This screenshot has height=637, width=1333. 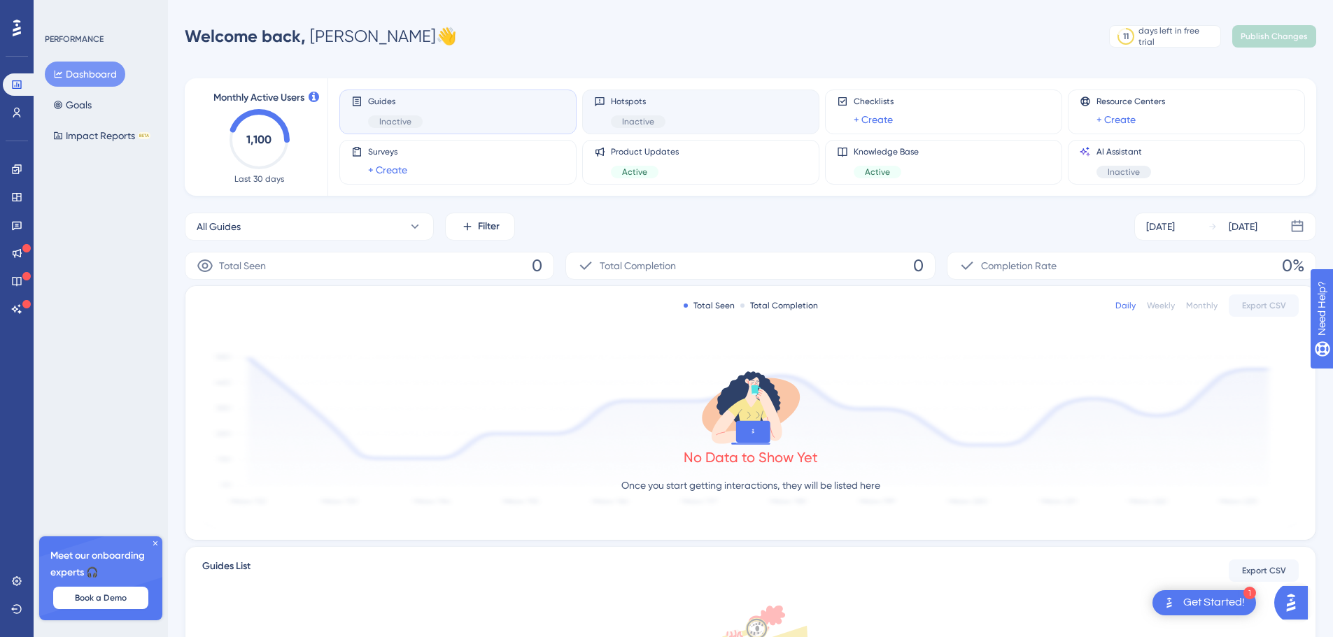 What do you see at coordinates (245, 36) in the screenshot?
I see `span: Welcome back,` at bounding box center [245, 36].